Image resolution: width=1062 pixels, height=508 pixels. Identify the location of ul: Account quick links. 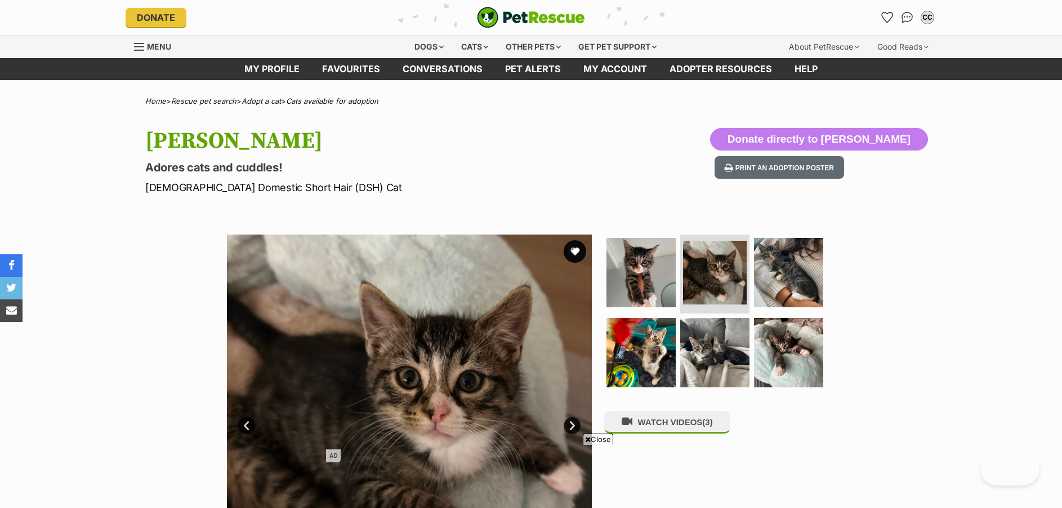
(908, 17).